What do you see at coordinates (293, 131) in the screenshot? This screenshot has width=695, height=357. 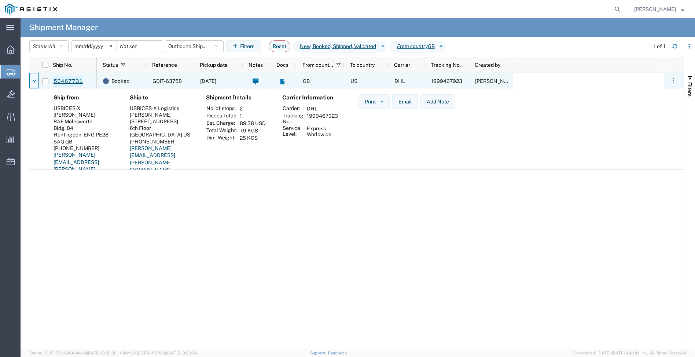 I see `th: Service Level:` at bounding box center [293, 131].